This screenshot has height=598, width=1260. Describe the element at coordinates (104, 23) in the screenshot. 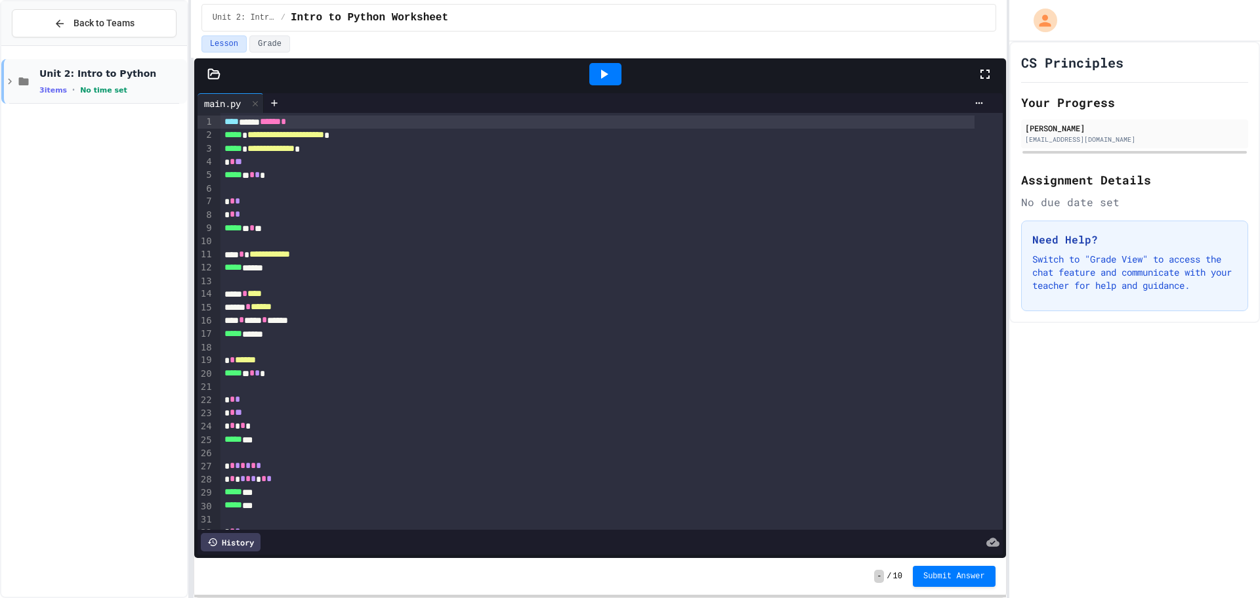

I see `span: Back to Teams` at that location.